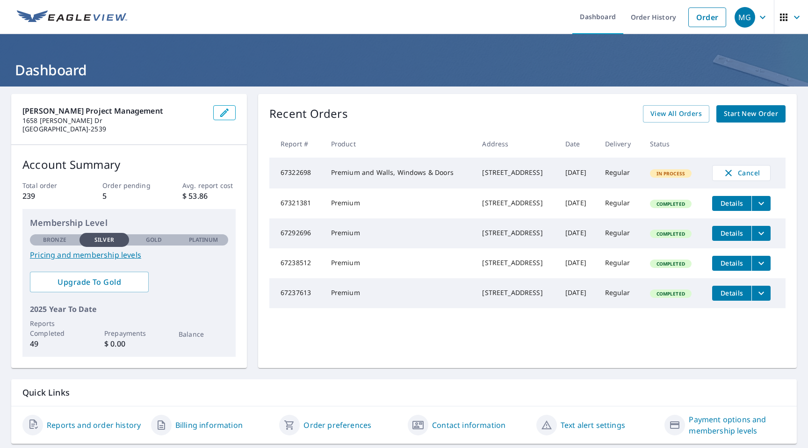 The width and height of the screenshot is (808, 448). I want to click on p: Platinum, so click(203, 240).